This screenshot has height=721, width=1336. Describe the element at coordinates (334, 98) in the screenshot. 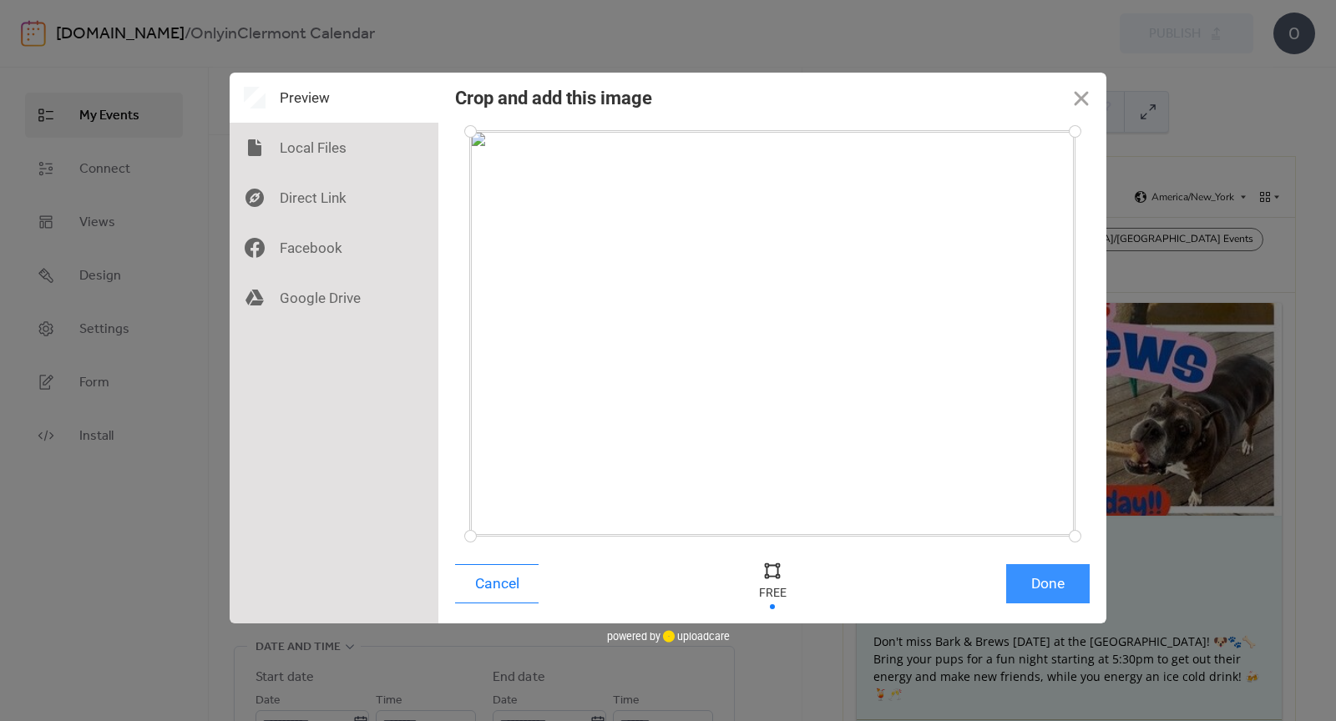

I see `div: Preview` at that location.